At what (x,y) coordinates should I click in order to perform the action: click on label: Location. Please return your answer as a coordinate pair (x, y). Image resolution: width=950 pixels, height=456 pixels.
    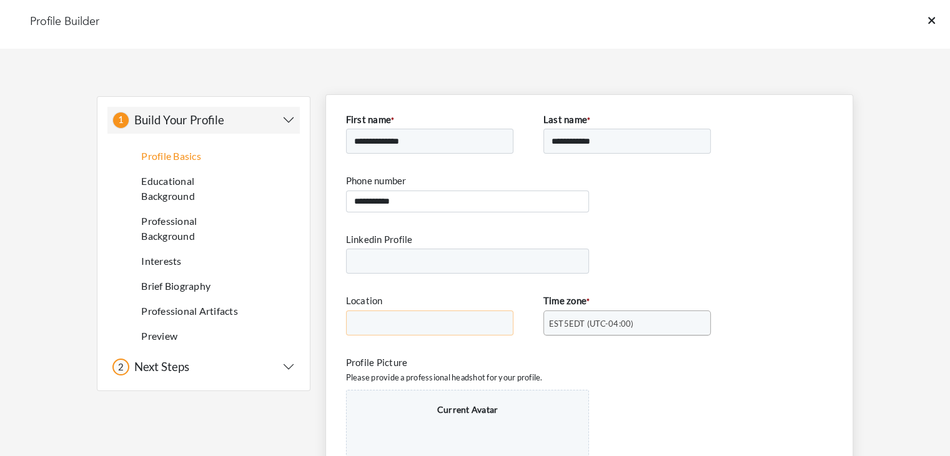
    Looking at the image, I should click on (364, 300).